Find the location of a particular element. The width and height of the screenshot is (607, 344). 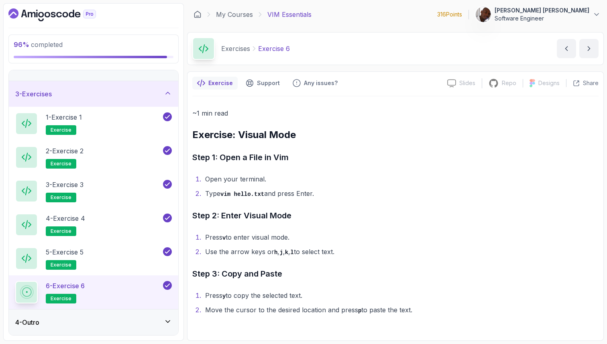

button: Share is located at coordinates (582, 83).